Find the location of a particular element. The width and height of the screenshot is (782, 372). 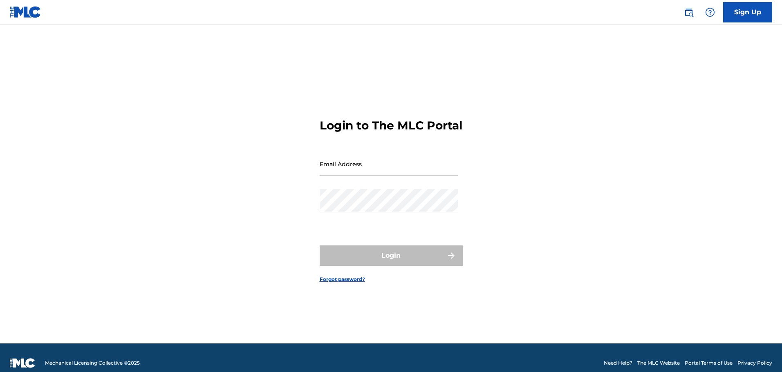

a: The MLC Website is located at coordinates (658, 363).